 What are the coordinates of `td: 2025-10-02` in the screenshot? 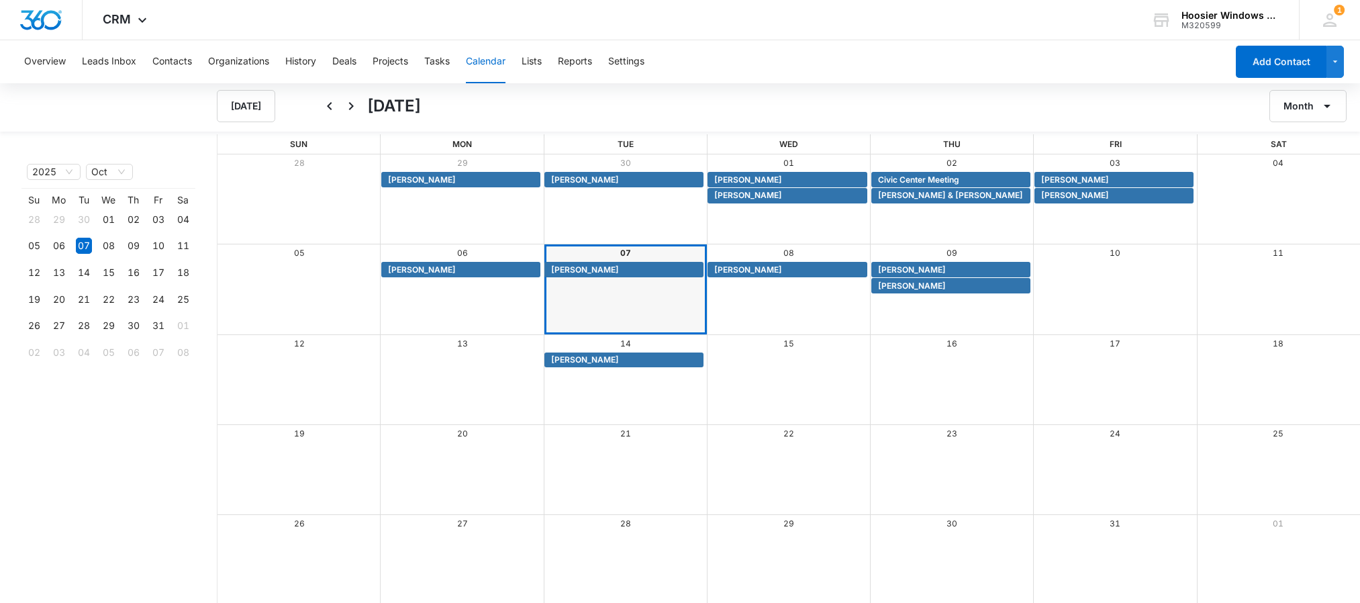 It's located at (133, 219).